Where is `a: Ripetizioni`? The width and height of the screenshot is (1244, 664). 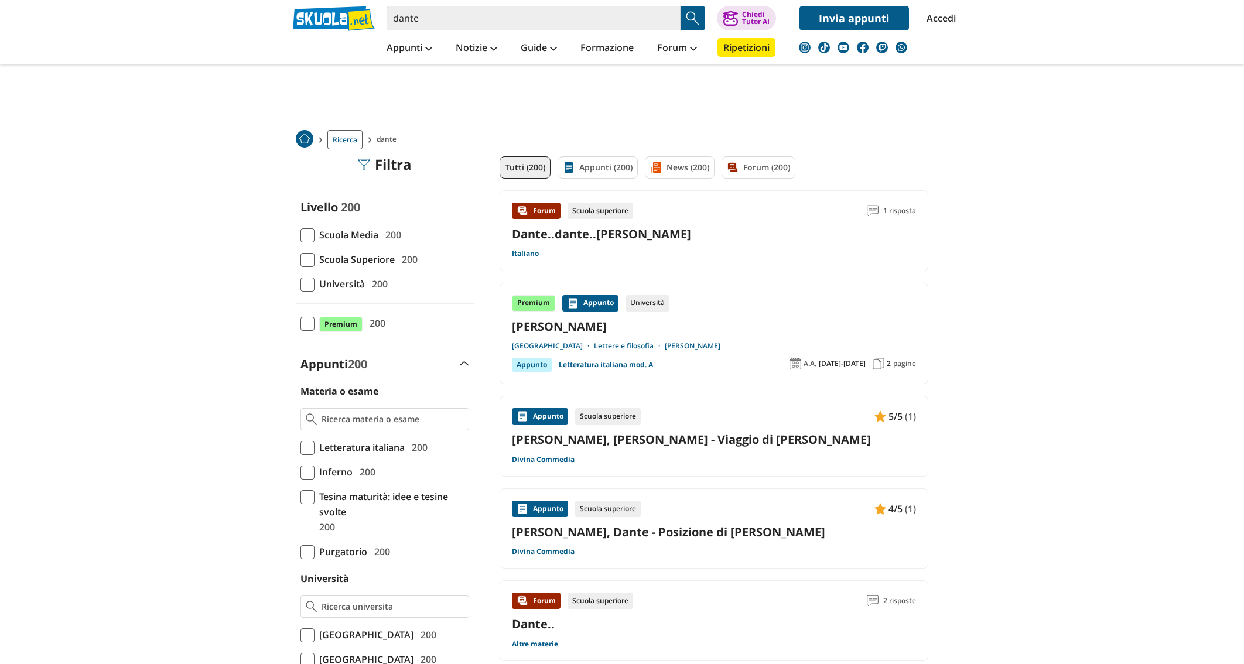
a: Ripetizioni is located at coordinates (746, 47).